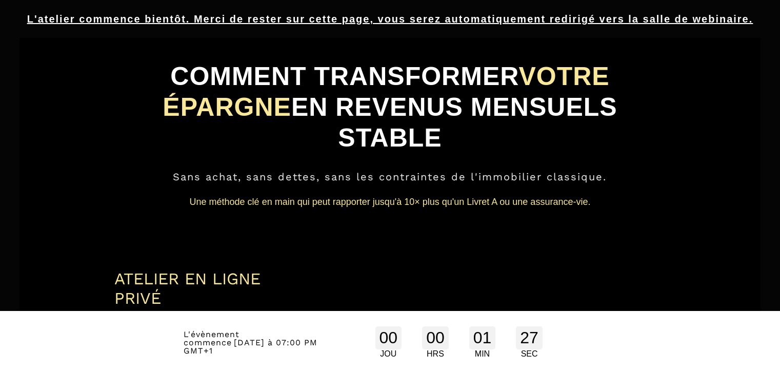  What do you see at coordinates (390, 107) in the screenshot?
I see `h1: COMMENT TRANSFORMER EN REVENUS MENSUELS STABLE` at bounding box center [390, 107].